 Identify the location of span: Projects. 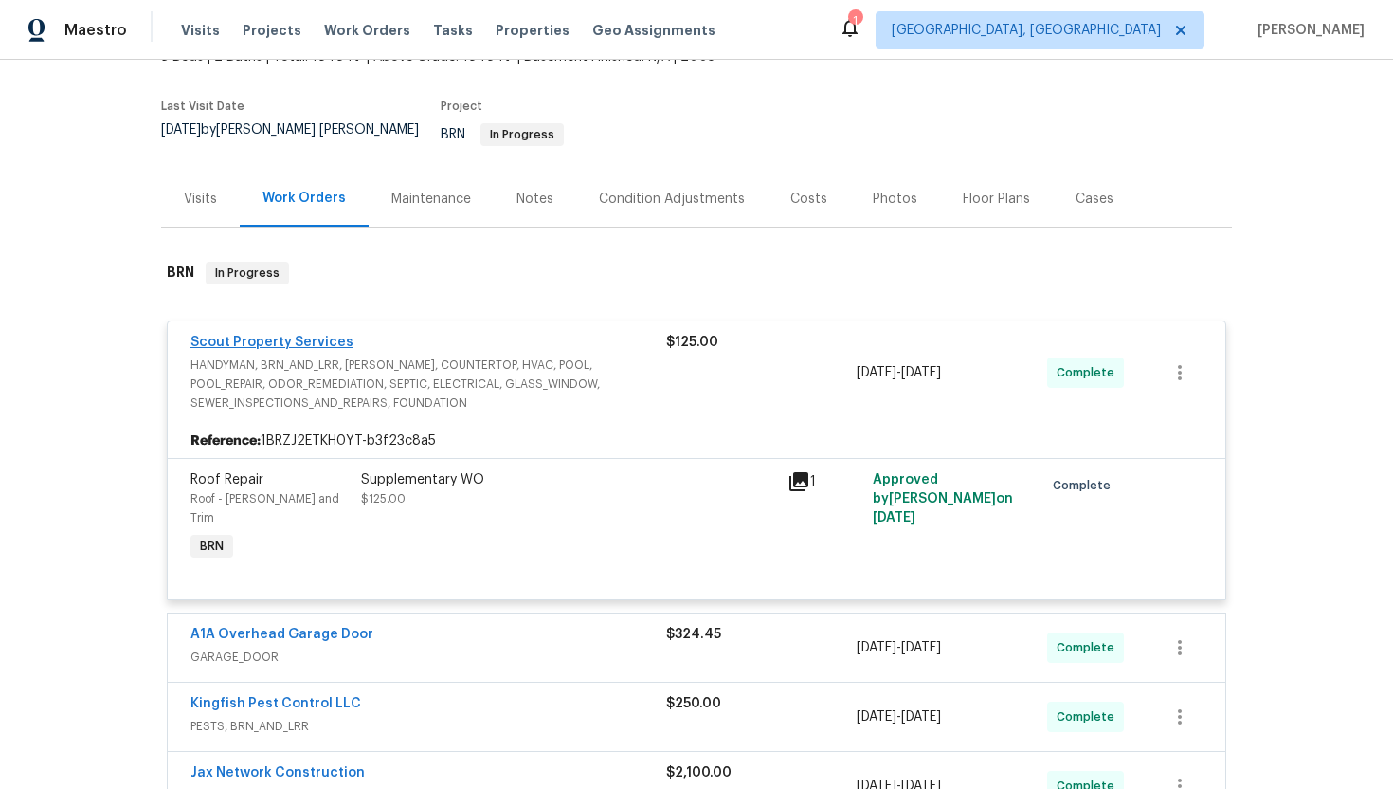
(272, 30).